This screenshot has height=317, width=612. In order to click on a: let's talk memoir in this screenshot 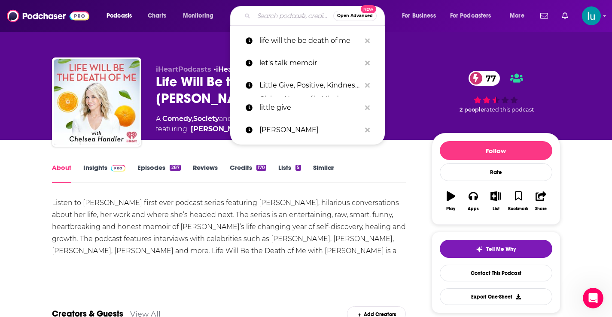, I will do `click(307, 63)`.